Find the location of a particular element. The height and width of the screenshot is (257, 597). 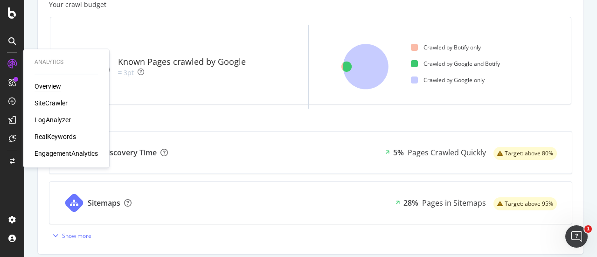

span: 1 is located at coordinates (588, 229).